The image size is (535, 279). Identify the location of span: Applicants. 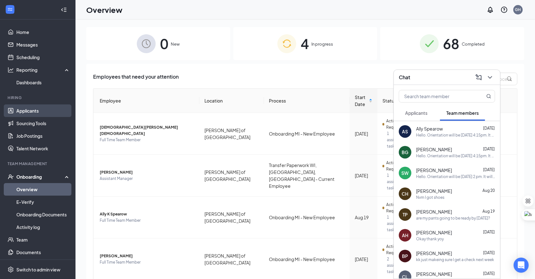
(416, 113).